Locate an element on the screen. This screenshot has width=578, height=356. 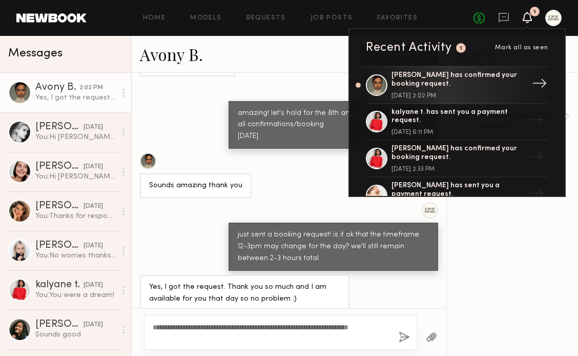
div: kalyane t. has sent you a payment request. is located at coordinates (458, 117).